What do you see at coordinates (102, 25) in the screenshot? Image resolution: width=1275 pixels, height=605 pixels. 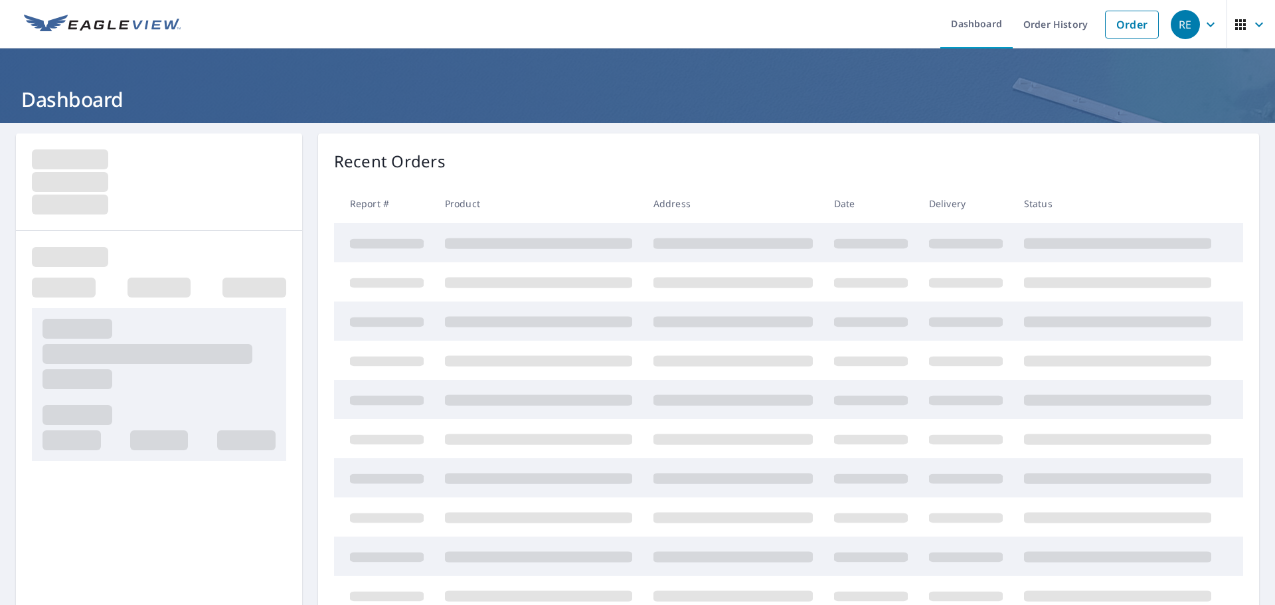 I see `img: EV Logo` at bounding box center [102, 25].